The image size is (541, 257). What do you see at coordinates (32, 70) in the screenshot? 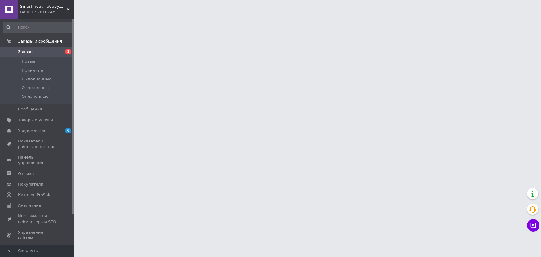
I see `span: Принятые` at bounding box center [32, 70].